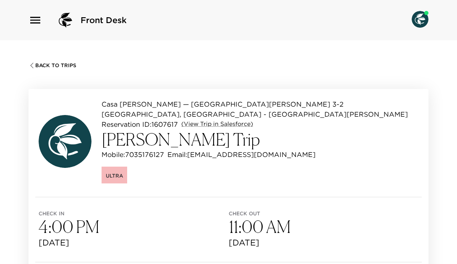 The image size is (457, 264). What do you see at coordinates (56, 65) in the screenshot?
I see `span: Back To Trips` at bounding box center [56, 65].